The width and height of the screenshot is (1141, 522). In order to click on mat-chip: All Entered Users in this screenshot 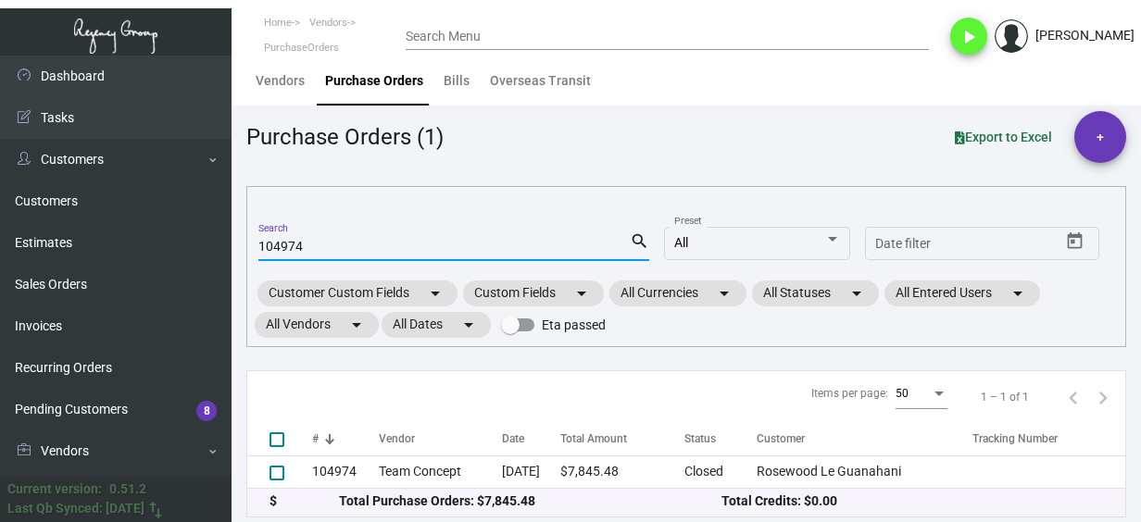, I will do `click(962, 294)`.